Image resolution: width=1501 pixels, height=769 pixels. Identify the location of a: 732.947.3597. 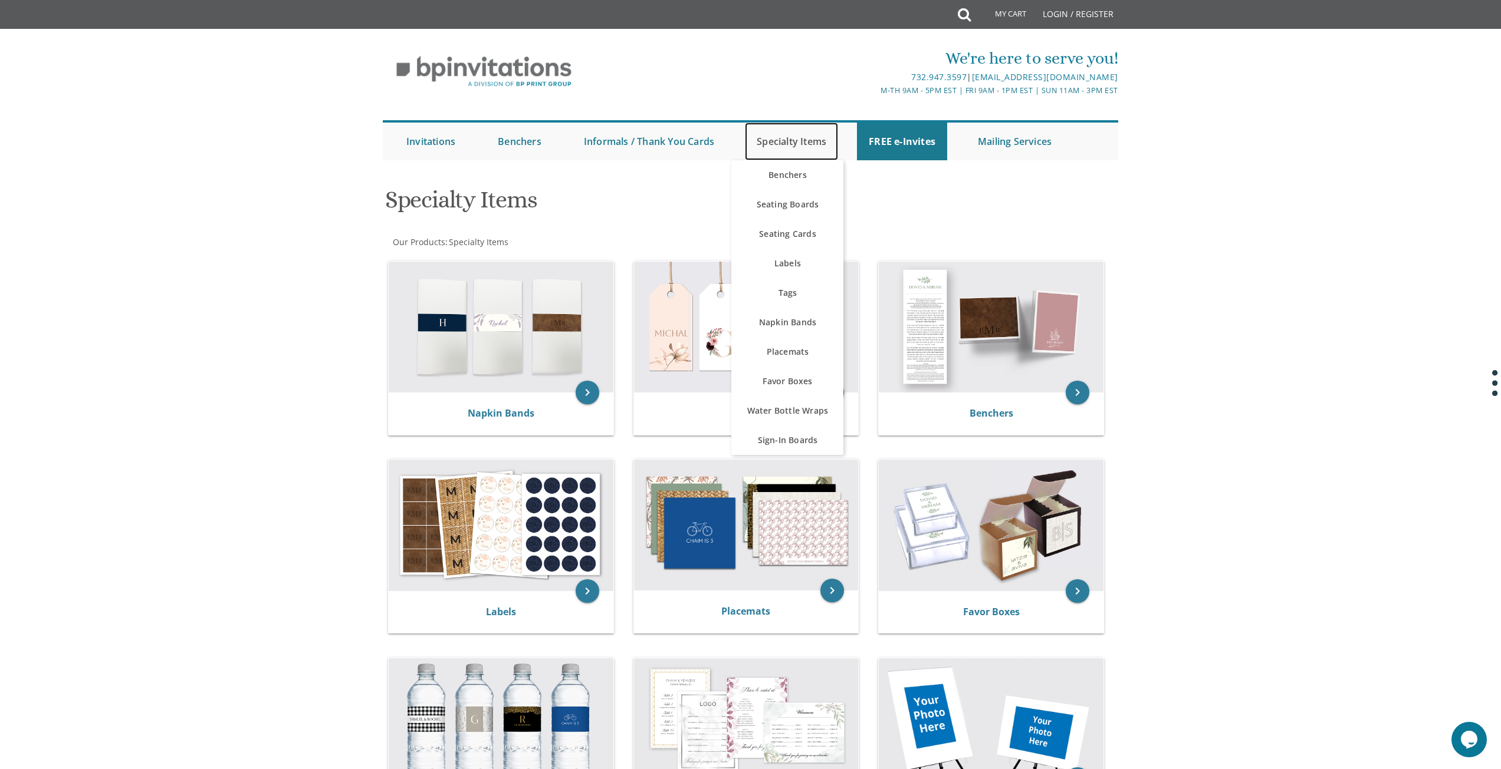
(939, 77).